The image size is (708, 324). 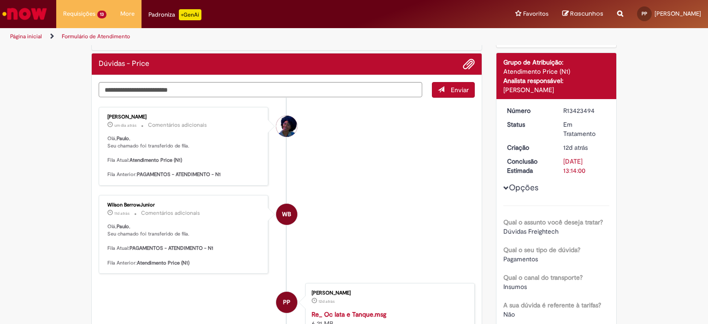 I want to click on dt: Criação, so click(x=528, y=147).